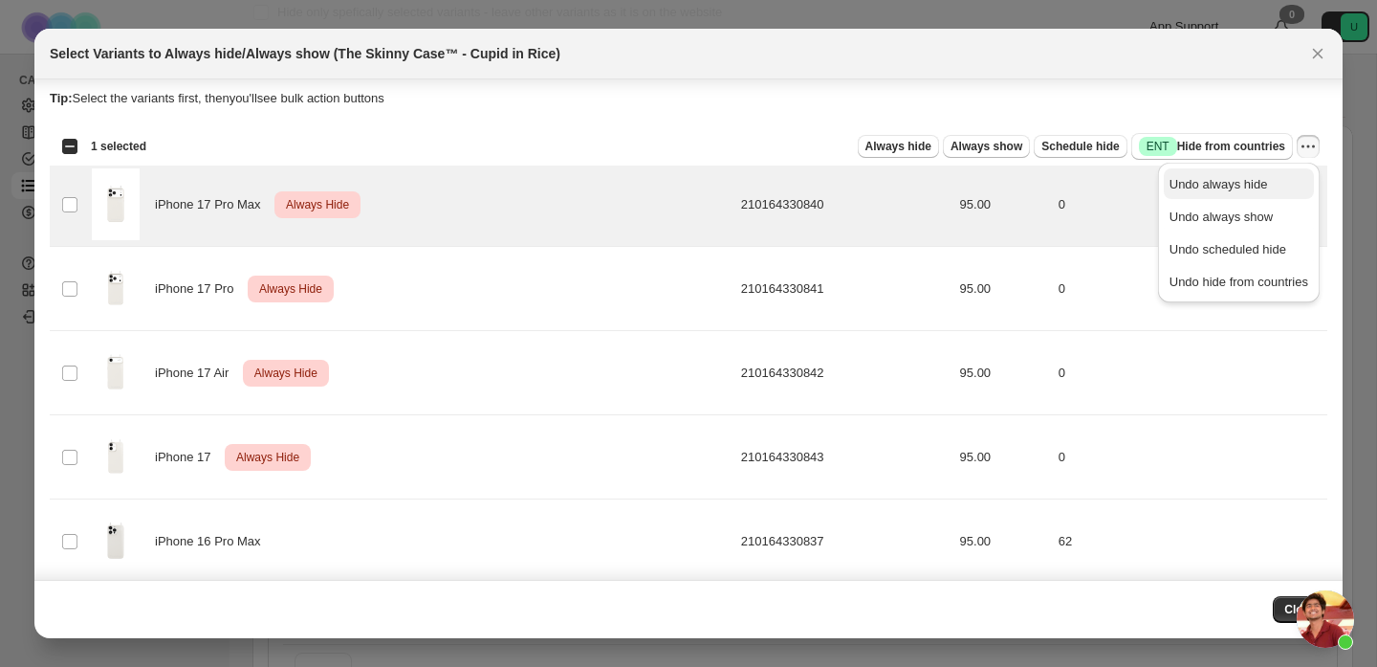  What do you see at coordinates (1239, 216) in the screenshot?
I see `button: Undo always show` at bounding box center [1239, 216].